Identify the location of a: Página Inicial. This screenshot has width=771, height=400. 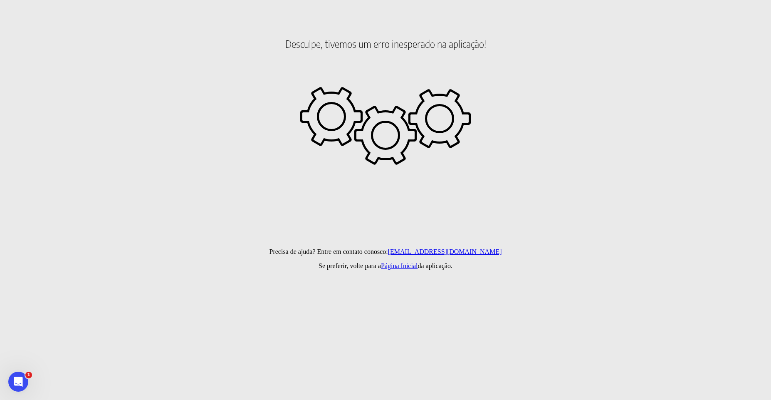
(399, 265).